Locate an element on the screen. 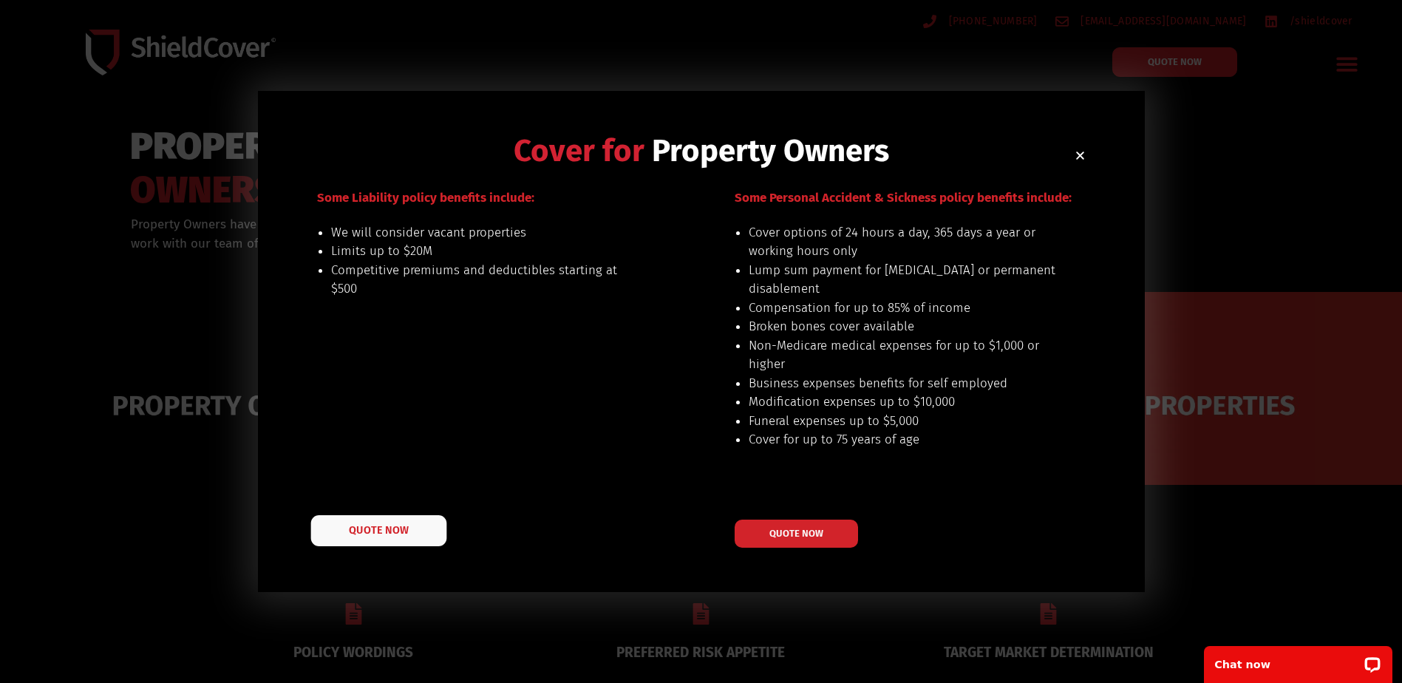 This screenshot has width=1402, height=683. span: Some Personal Accident & Sickness policy benefits include: is located at coordinates (903, 197).